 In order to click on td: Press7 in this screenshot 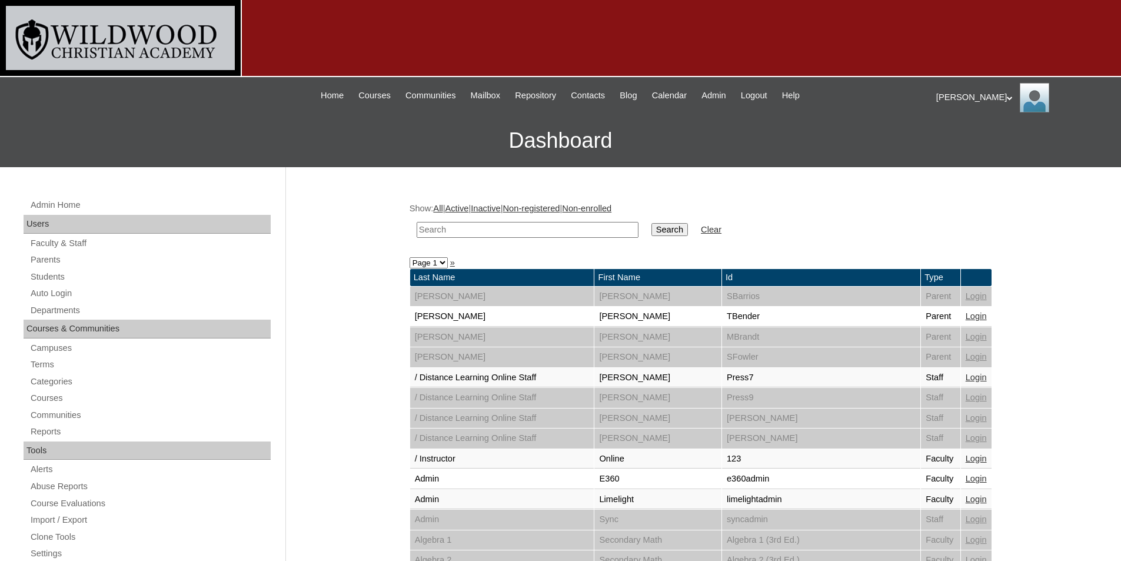, I will do `click(821, 378)`.